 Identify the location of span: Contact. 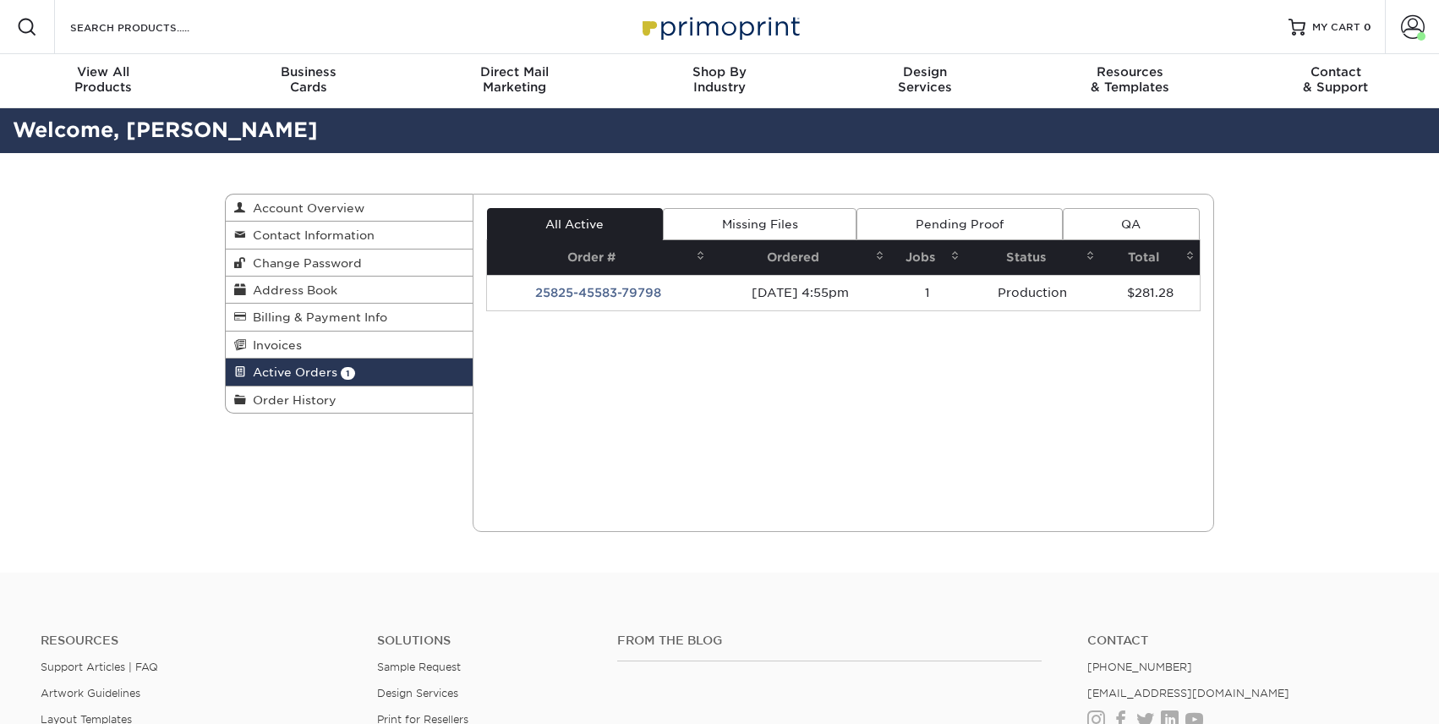
(1335, 72).